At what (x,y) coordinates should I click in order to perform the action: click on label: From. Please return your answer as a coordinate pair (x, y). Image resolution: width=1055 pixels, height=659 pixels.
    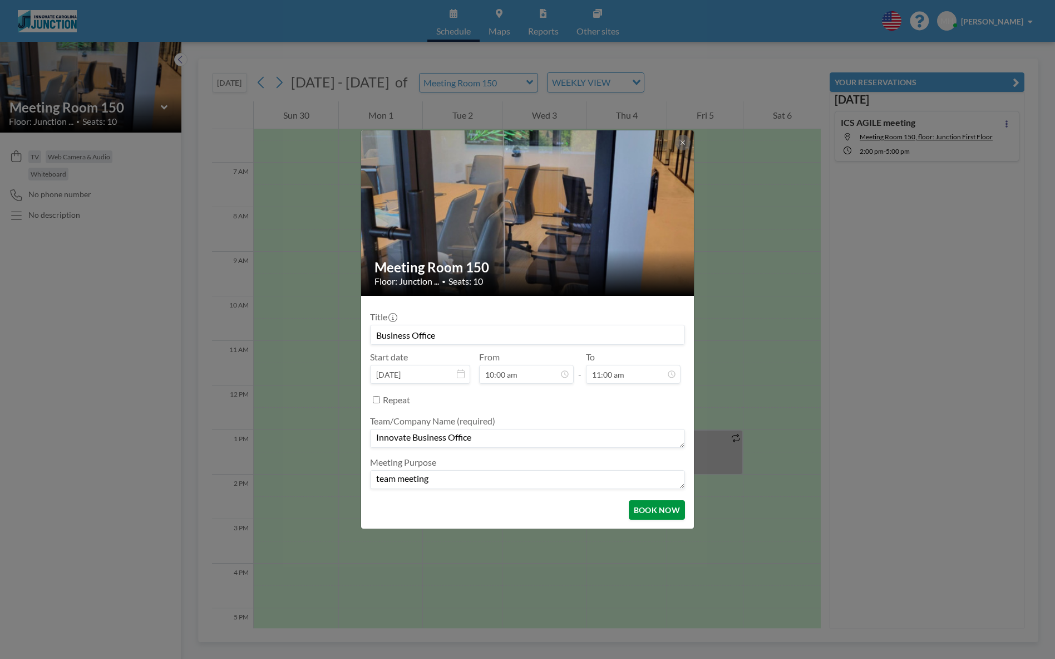
    Looking at the image, I should click on (489, 357).